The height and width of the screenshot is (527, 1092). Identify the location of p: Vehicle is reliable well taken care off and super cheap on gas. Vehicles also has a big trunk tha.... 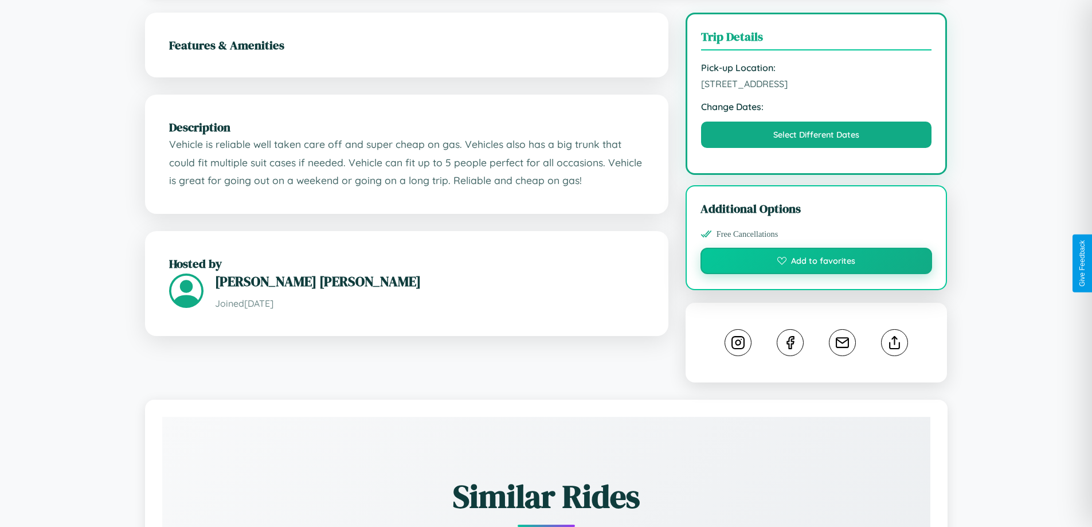
(406, 162).